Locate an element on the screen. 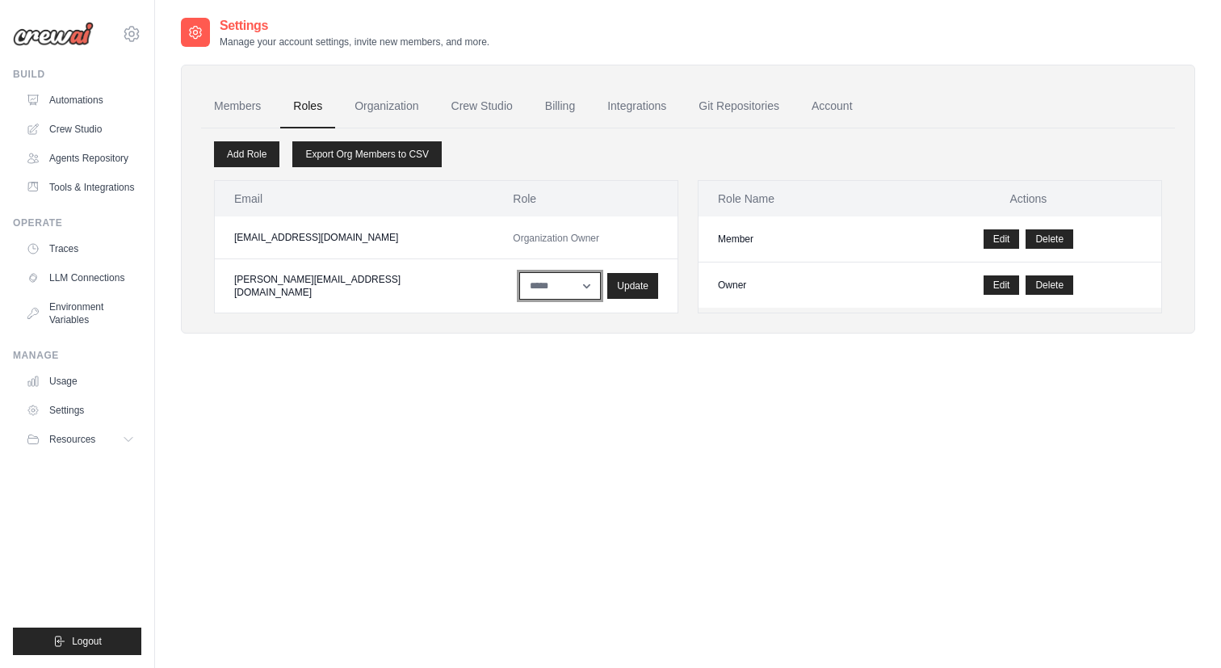 The image size is (1221, 668). a: LLM Connections is located at coordinates (80, 278).